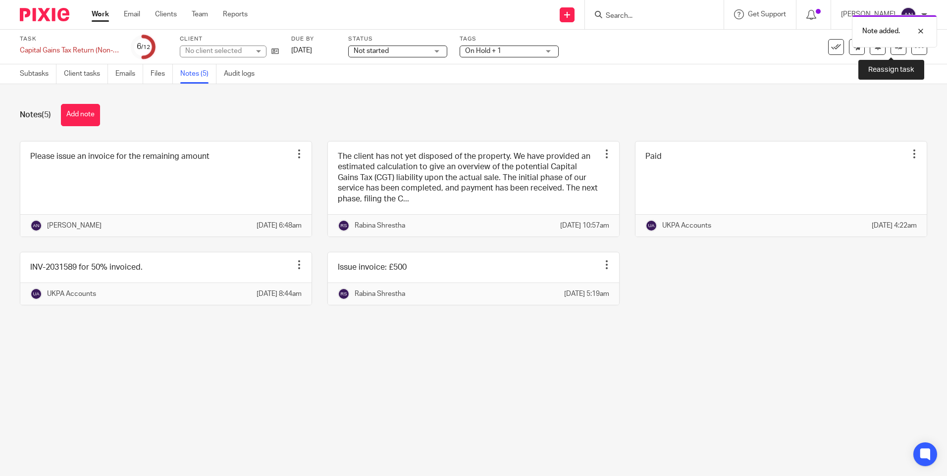 This screenshot has width=947, height=476. I want to click on div: 6, so click(143, 47).